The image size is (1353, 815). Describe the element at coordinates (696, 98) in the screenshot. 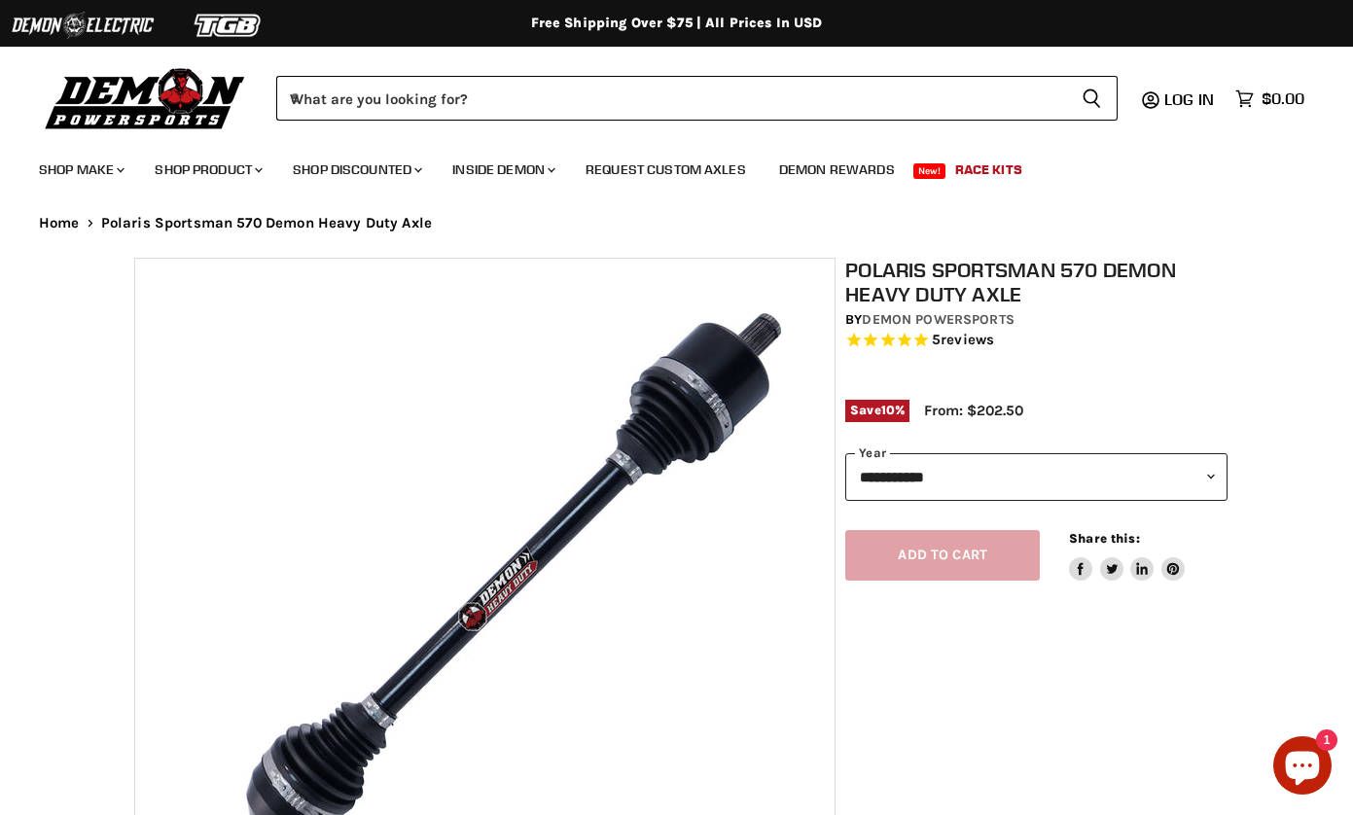

I see `form: Product` at that location.